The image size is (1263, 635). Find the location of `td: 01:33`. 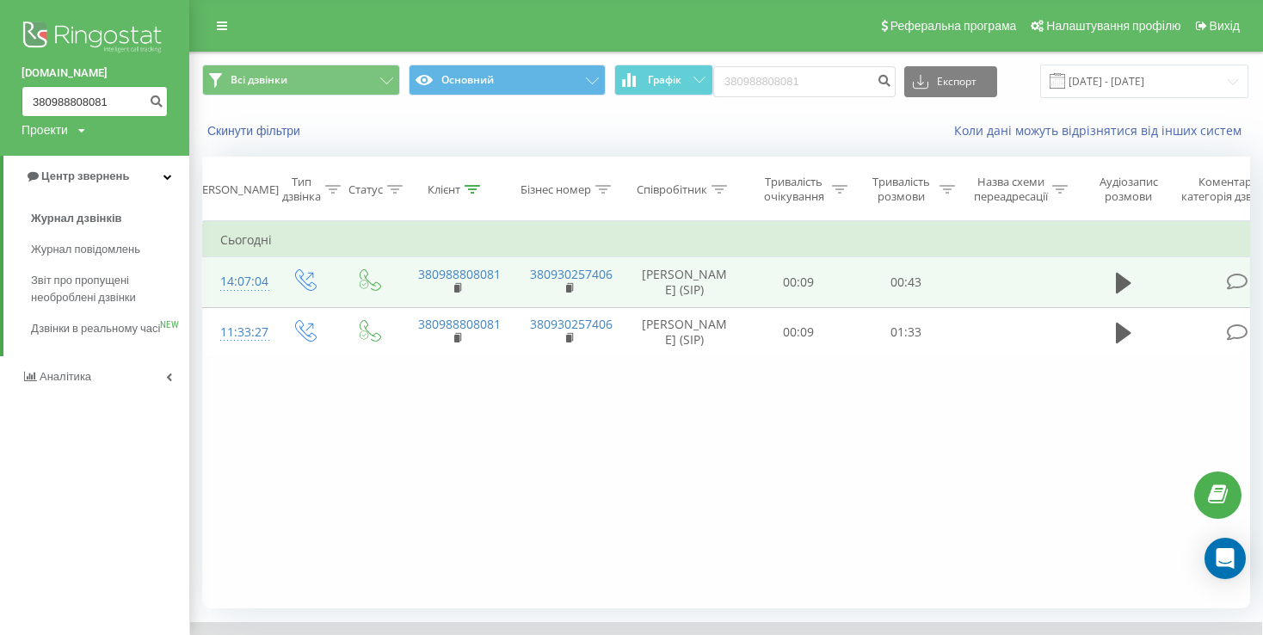

td: 01:33 is located at coordinates (906, 332).